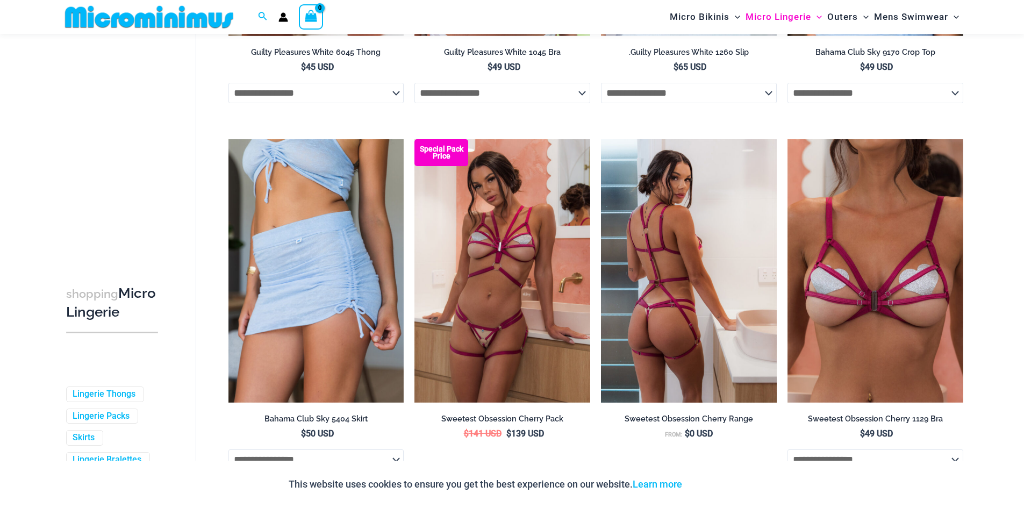  Describe the element at coordinates (316, 421) in the screenshot. I see `a: Bahama Club Sky 5404 Skirt` at that location.